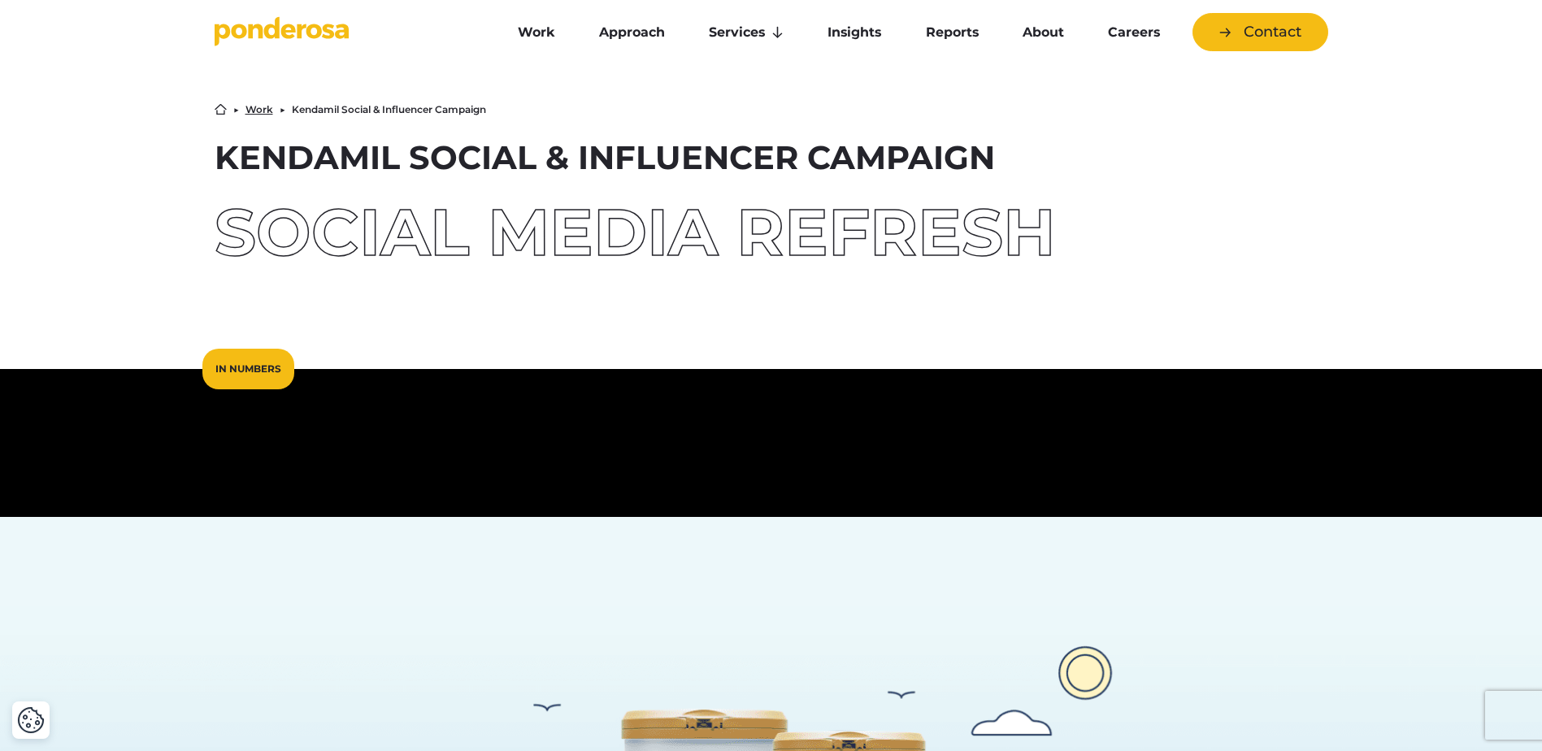 This screenshot has width=1542, height=751. What do you see at coordinates (1043, 33) in the screenshot?
I see `a: About` at bounding box center [1043, 33].